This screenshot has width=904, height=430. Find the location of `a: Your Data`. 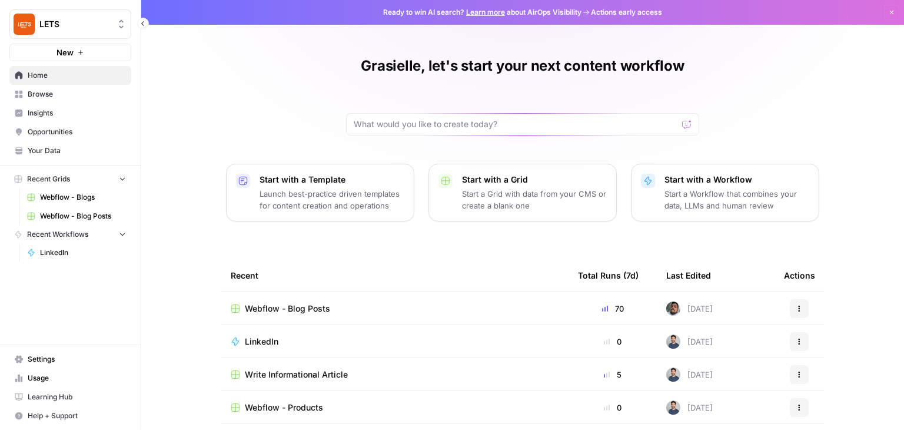

a: Your Data is located at coordinates (70, 151).